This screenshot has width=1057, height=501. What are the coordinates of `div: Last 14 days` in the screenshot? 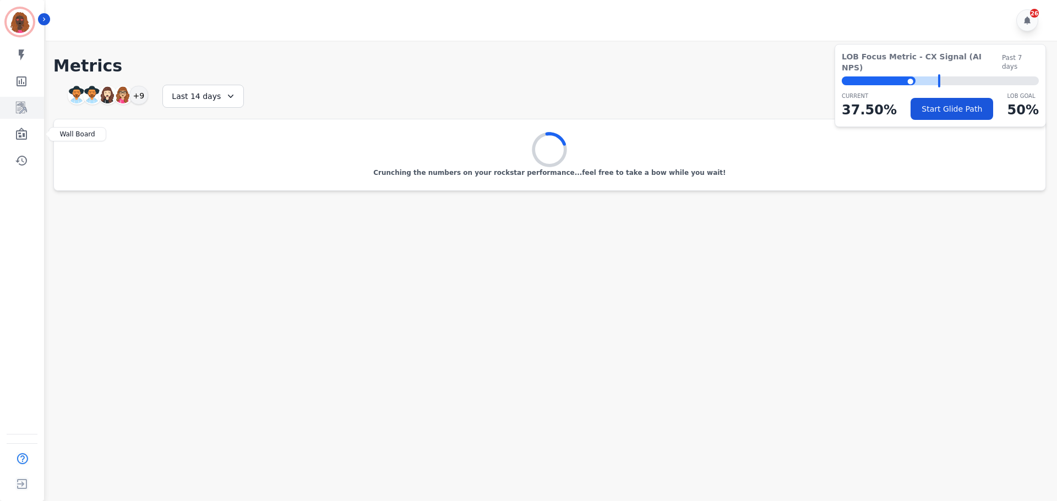 It's located at (203, 96).